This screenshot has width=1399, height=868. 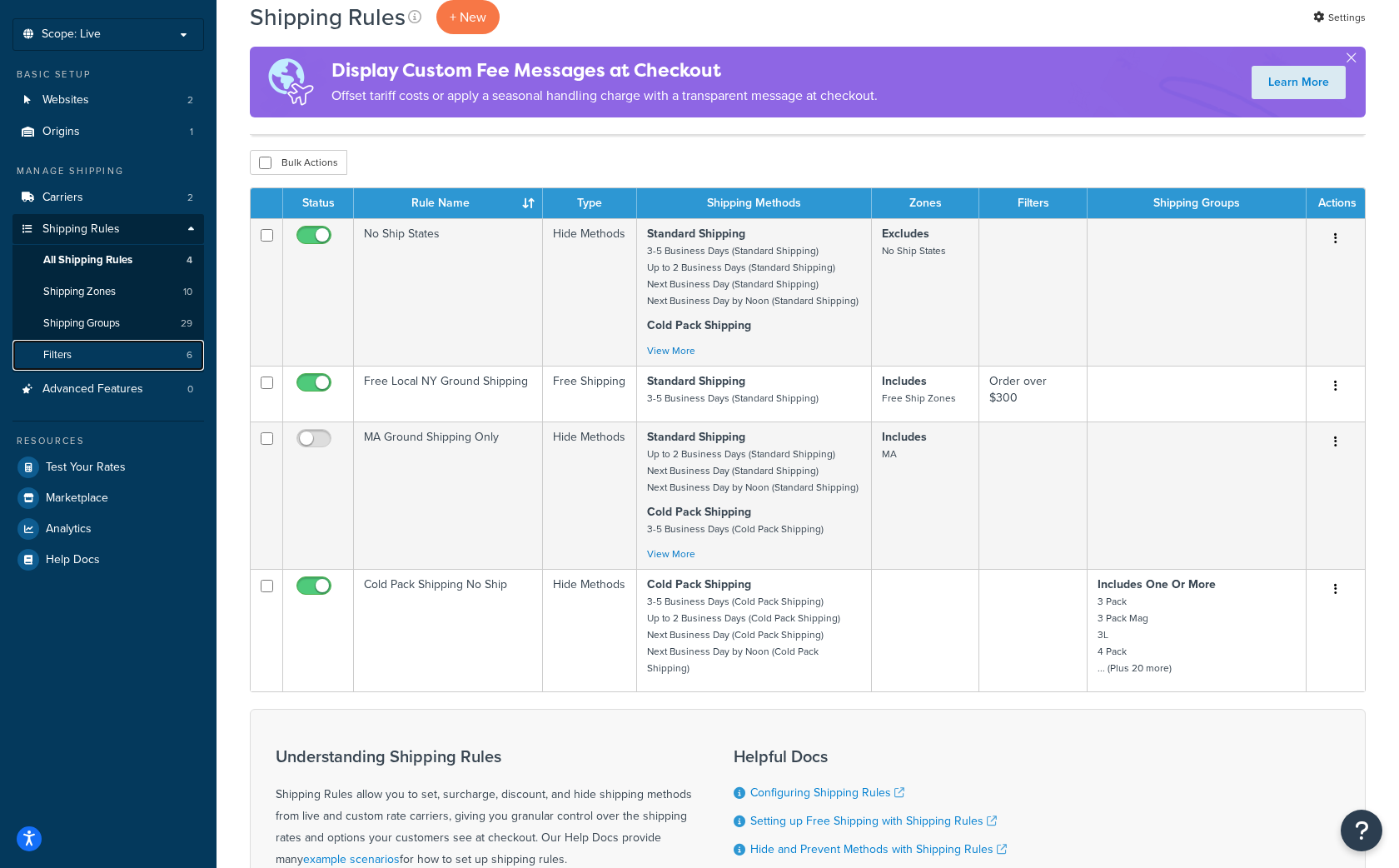 I want to click on a: Configuring Shipping Rules, so click(x=827, y=792).